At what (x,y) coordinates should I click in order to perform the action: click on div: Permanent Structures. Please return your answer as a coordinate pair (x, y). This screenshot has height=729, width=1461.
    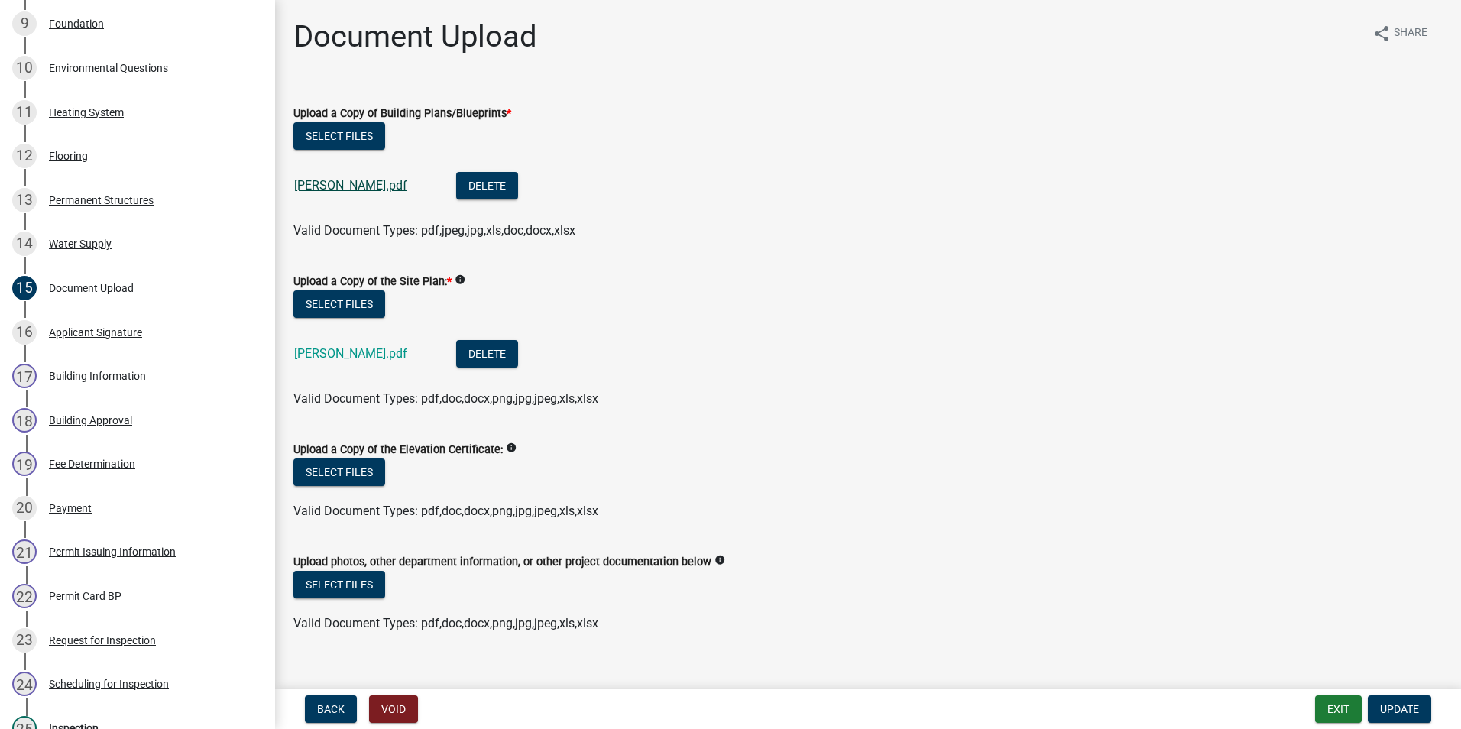
    Looking at the image, I should click on (101, 200).